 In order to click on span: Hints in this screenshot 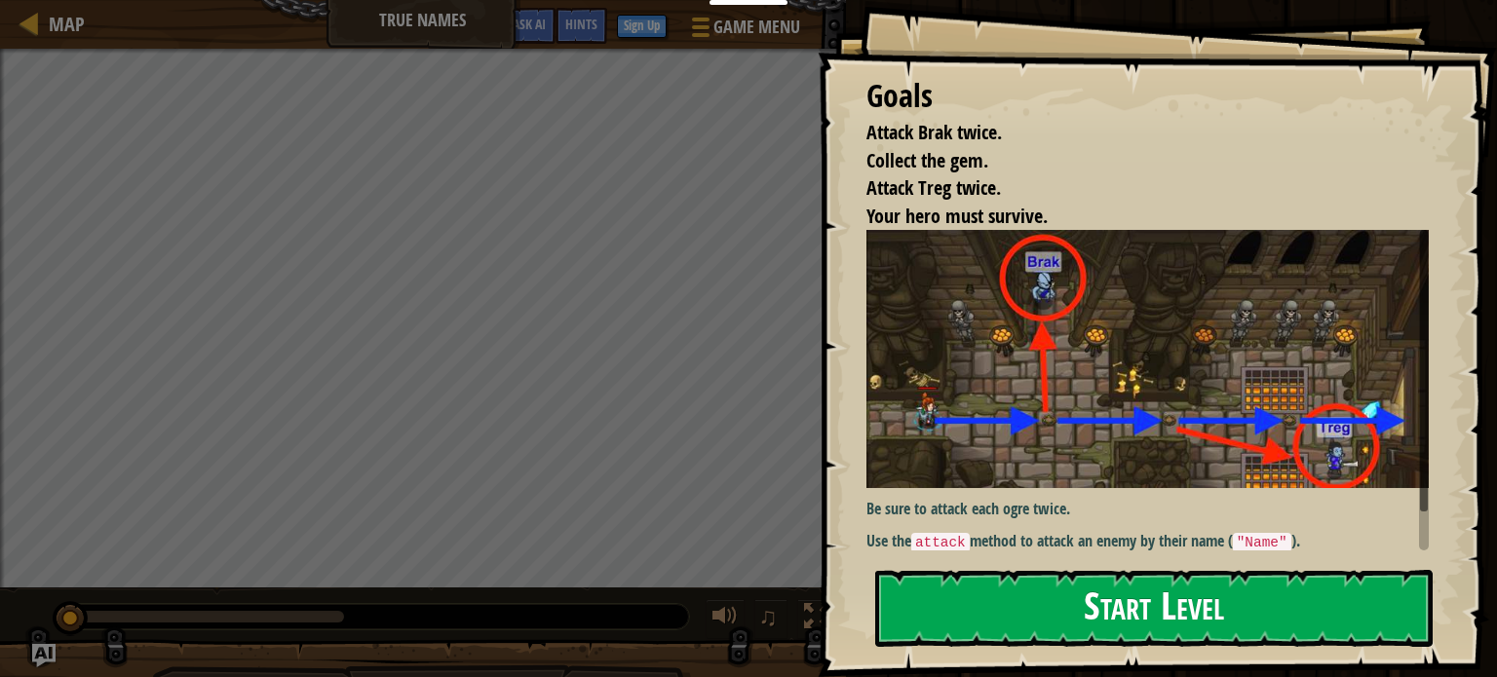, I will do `click(581, 23)`.